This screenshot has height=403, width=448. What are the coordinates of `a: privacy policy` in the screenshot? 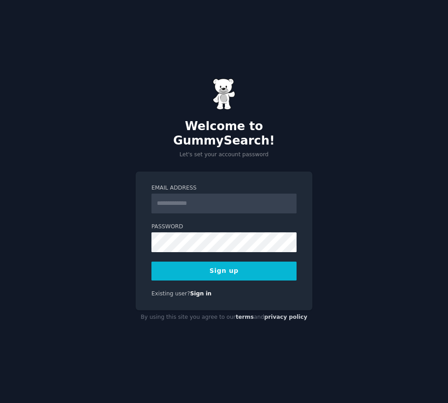 It's located at (286, 317).